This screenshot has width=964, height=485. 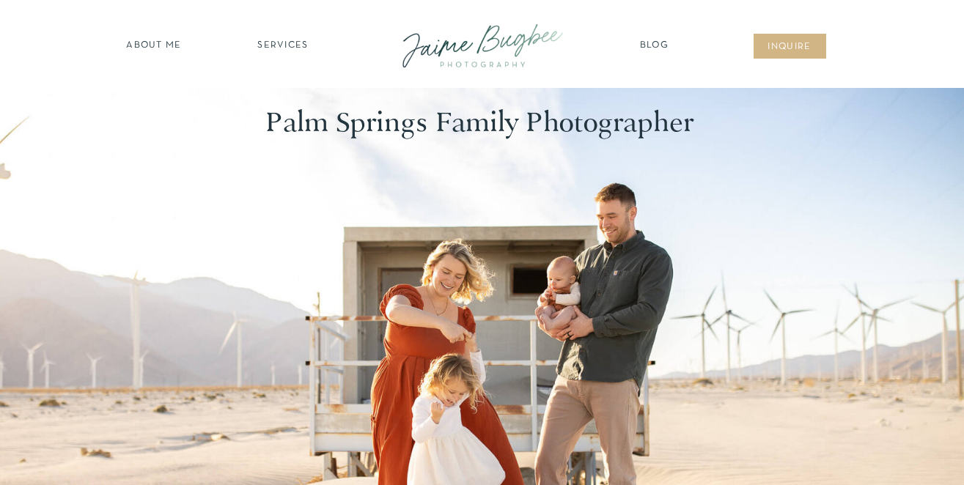 What do you see at coordinates (283, 46) in the screenshot?
I see `a: SERVICES` at bounding box center [283, 46].